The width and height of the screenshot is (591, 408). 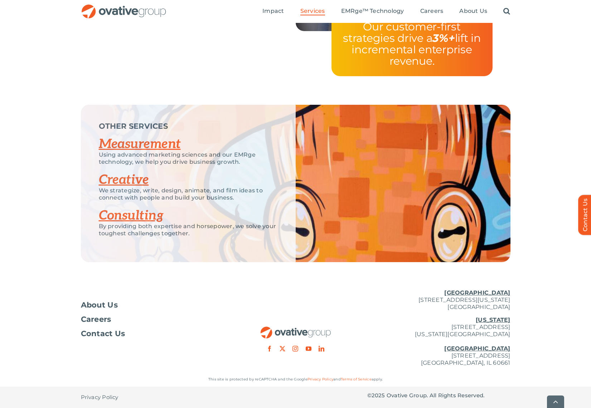 I want to click on span: Contact Us, so click(x=103, y=334).